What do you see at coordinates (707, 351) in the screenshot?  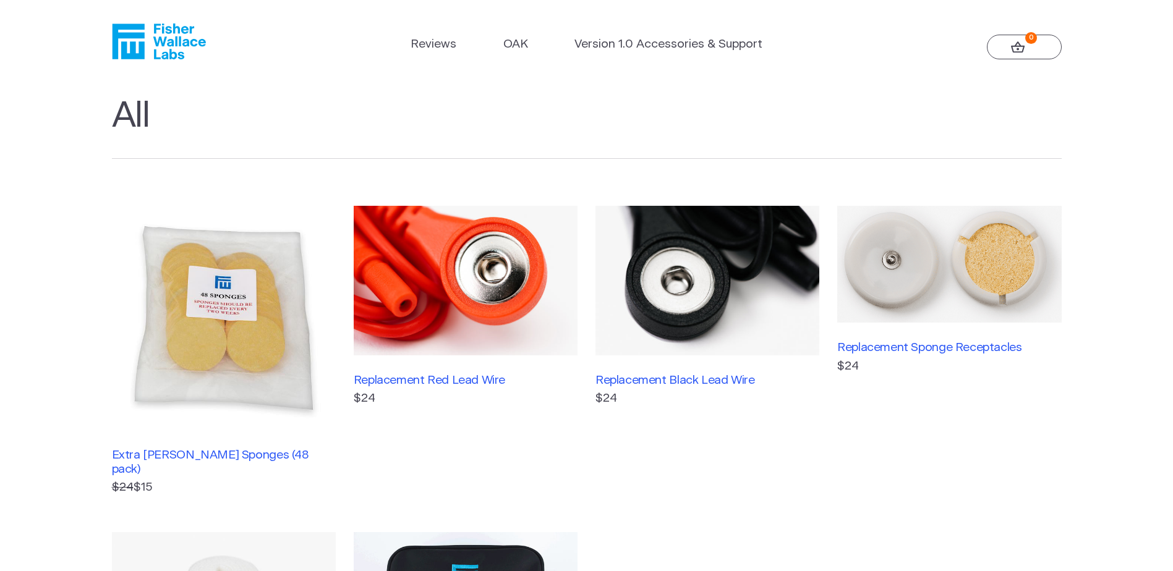 I see `a: Replacement Black Lead Wire$24` at bounding box center [707, 351].